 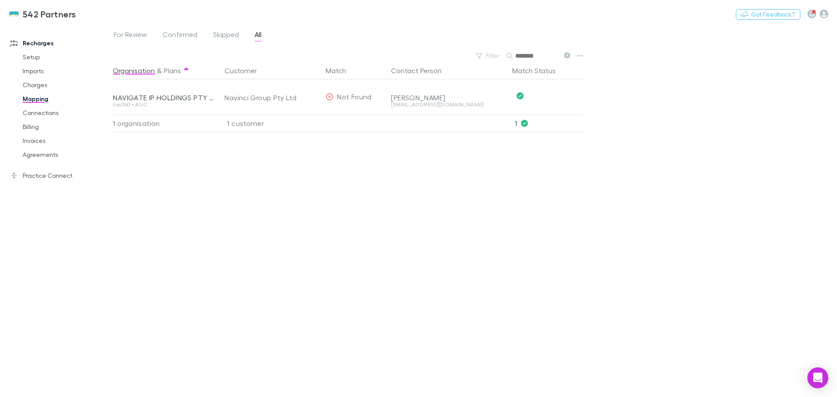 I want to click on div: Navinci Group Pty Ltd, so click(x=272, y=98).